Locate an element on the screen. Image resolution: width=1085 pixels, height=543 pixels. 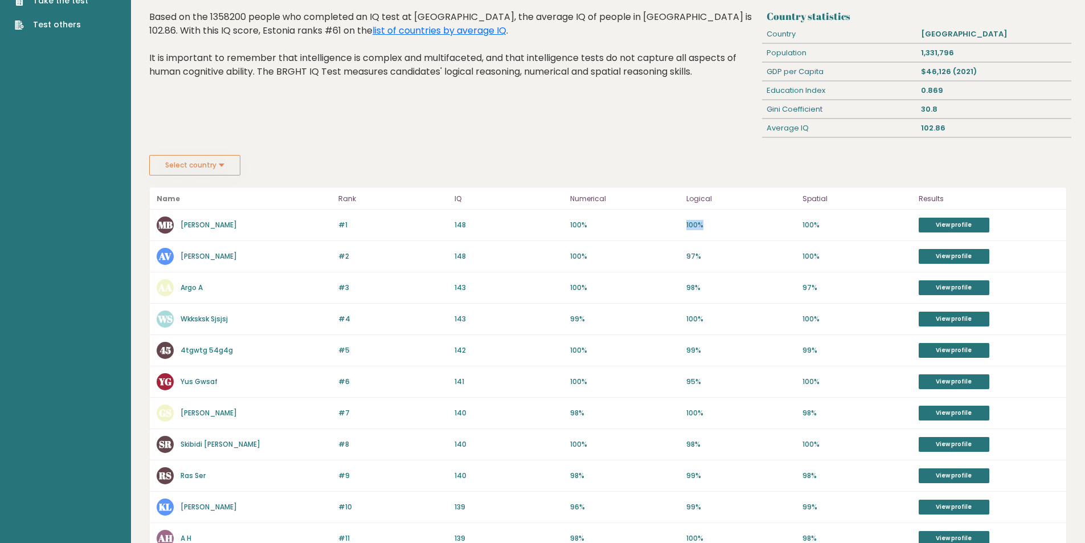
p: #4 is located at coordinates (393, 319).